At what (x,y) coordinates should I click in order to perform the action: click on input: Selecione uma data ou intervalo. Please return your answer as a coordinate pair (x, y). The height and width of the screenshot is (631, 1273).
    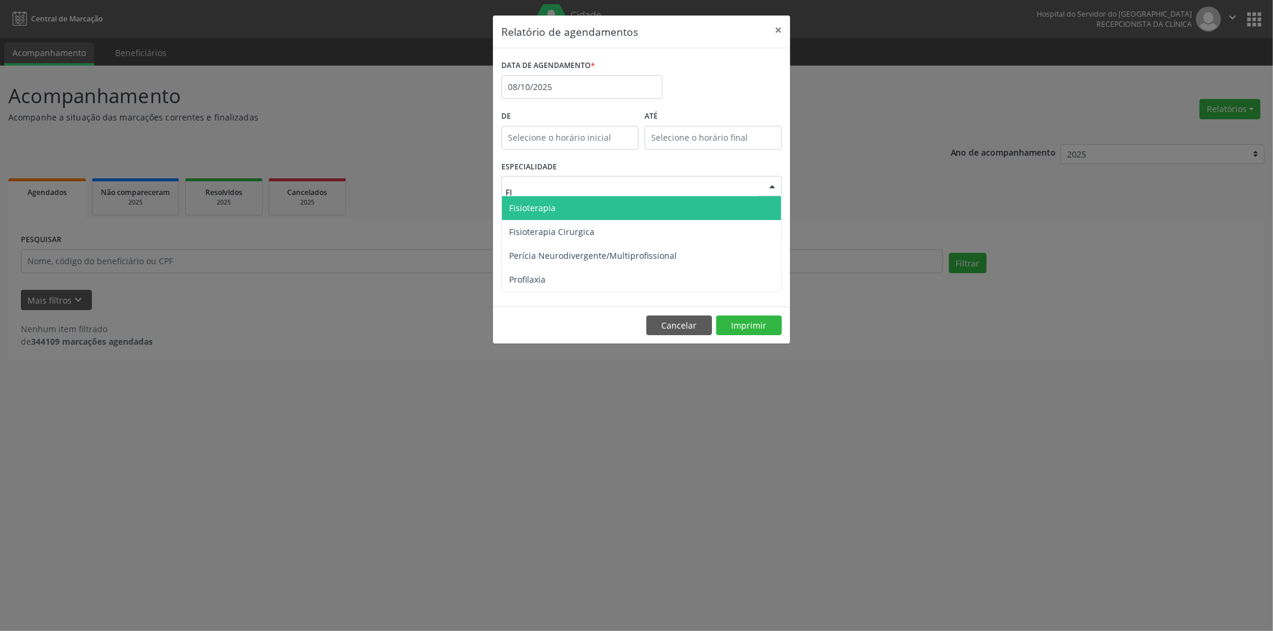
    Looking at the image, I should click on (582, 87).